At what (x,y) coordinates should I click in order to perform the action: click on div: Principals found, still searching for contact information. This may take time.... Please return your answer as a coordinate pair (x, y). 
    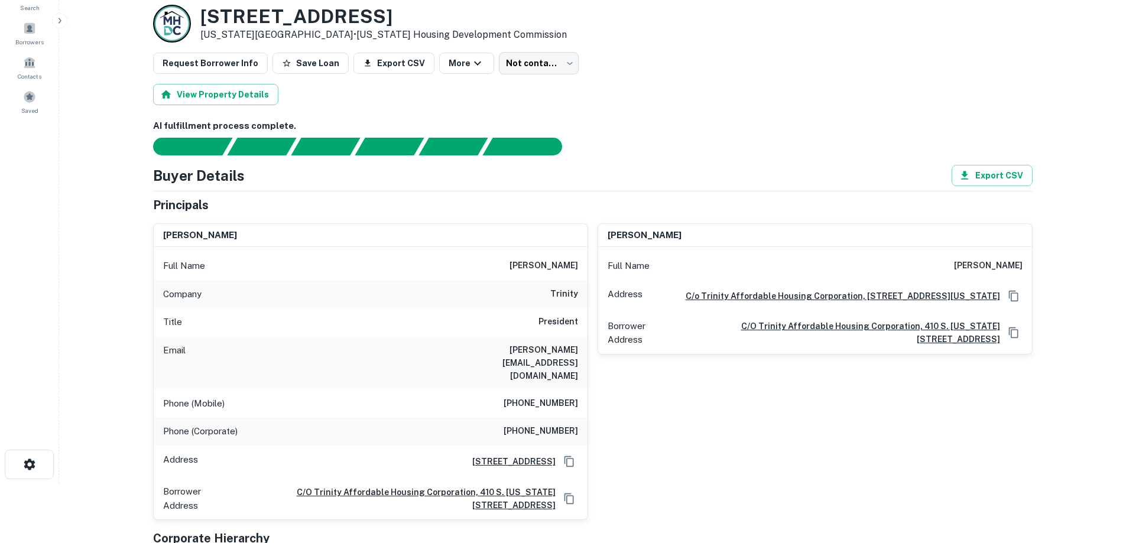
    Looking at the image, I should click on (453, 147).